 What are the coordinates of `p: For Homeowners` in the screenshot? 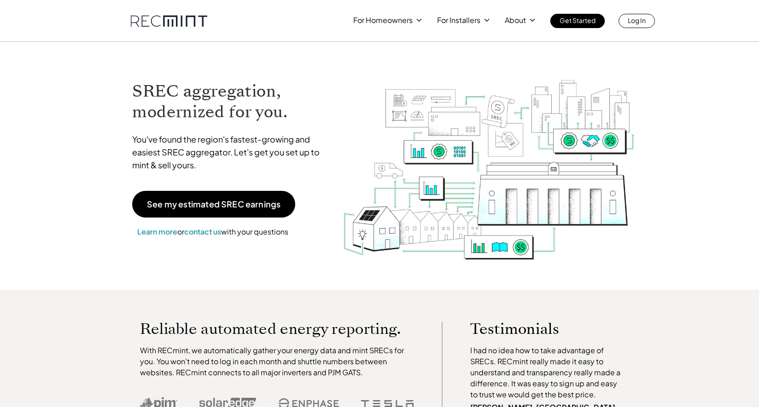 It's located at (383, 20).